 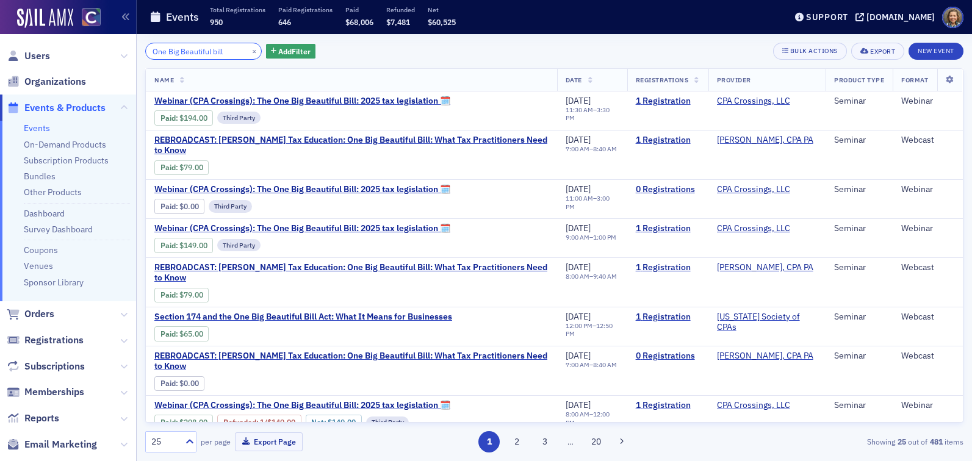 I want to click on button: 1, so click(x=489, y=442).